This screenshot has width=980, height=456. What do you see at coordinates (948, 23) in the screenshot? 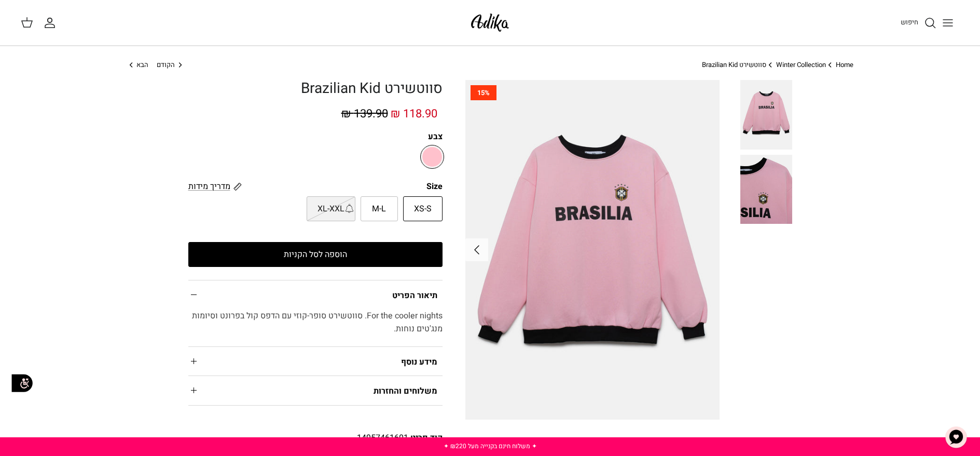
I see `button: Toggle menu` at bounding box center [948, 23].